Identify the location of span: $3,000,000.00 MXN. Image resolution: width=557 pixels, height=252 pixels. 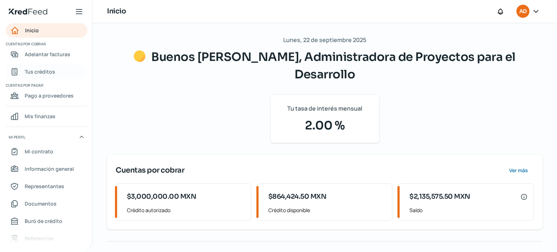
(162, 197).